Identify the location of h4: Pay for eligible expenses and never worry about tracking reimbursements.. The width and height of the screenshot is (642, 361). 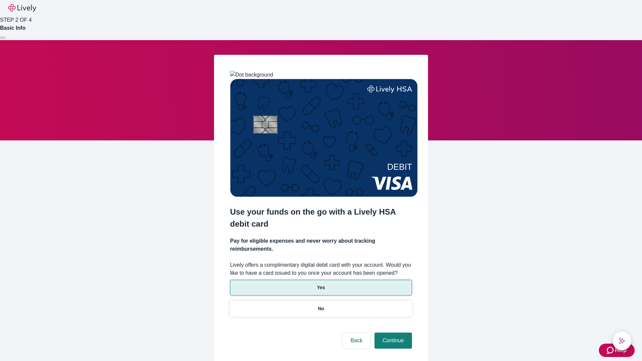
(321, 245).